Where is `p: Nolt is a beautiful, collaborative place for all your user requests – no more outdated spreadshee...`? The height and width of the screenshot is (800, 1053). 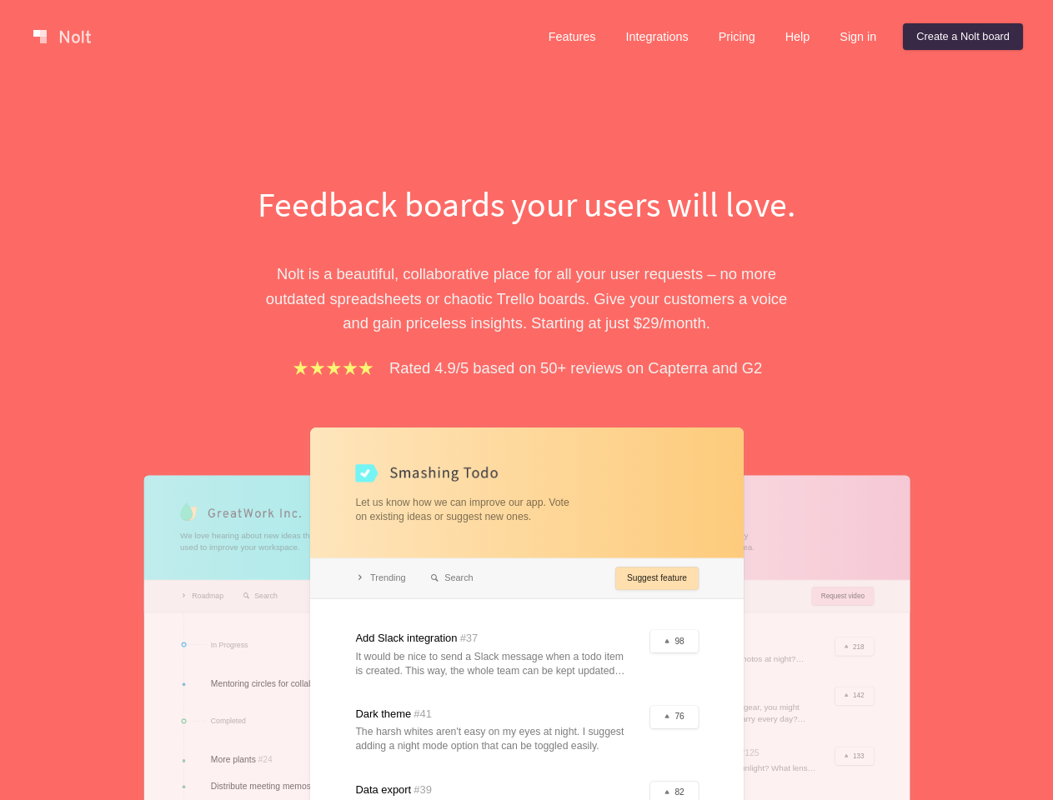 p: Nolt is a beautiful, collaborative place for all your user requests – no more outdated spreadshee... is located at coordinates (527, 298).